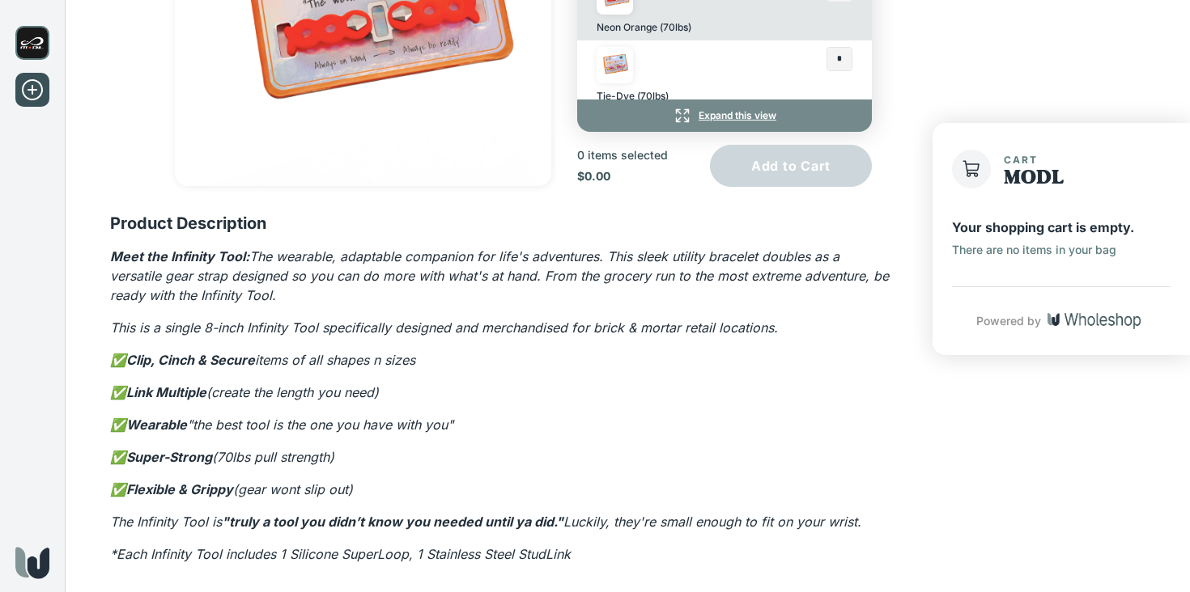 The width and height of the screenshot is (1190, 592). Describe the element at coordinates (335, 360) in the screenshot. I see `em: items of all shapes n sizes` at that location.